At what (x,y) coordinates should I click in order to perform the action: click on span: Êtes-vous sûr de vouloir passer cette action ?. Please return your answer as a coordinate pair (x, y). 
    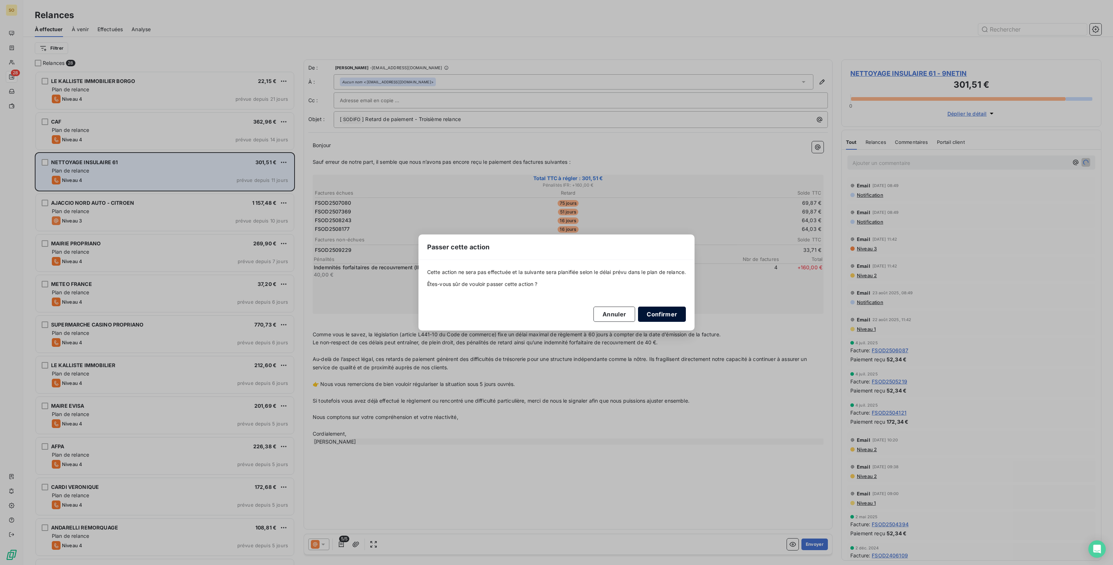
    Looking at the image, I should click on (556, 284).